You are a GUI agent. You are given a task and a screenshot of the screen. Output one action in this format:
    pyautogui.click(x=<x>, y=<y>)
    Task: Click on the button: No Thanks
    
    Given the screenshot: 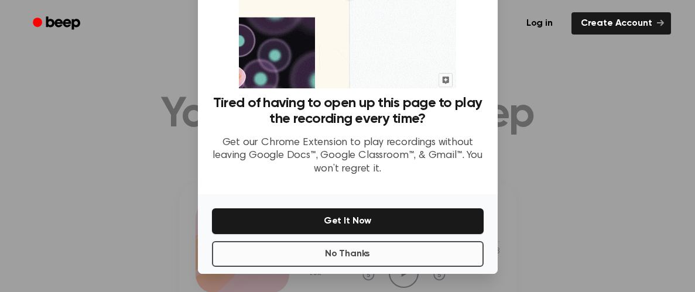 What is the action you would take?
    pyautogui.click(x=348, y=254)
    